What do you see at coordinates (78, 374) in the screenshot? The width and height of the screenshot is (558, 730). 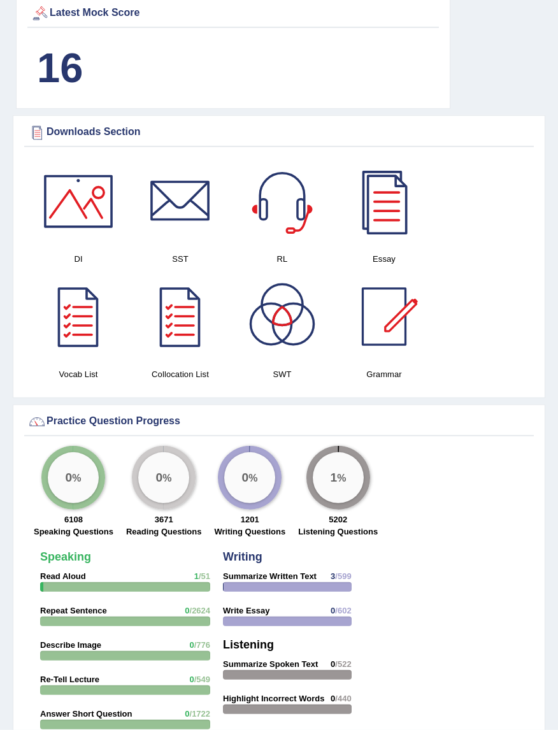 I see `h4: Vocab List` at bounding box center [78, 374].